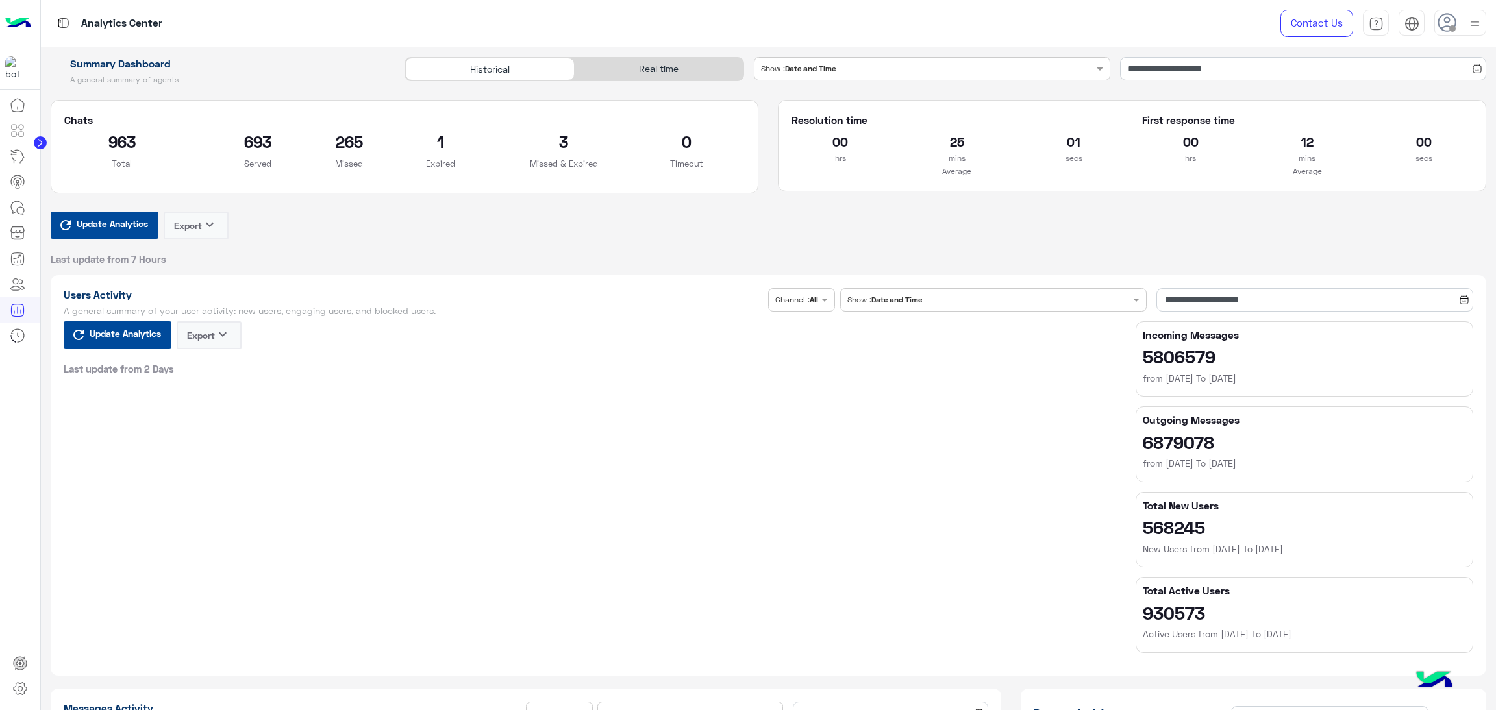 The height and width of the screenshot is (710, 1496). I want to click on h2: 693, so click(257, 142).